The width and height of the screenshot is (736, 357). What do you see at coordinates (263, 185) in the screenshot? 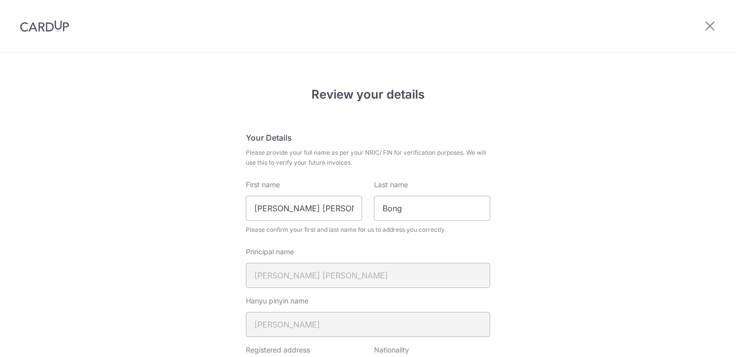
I see `label: First name` at bounding box center [263, 185].